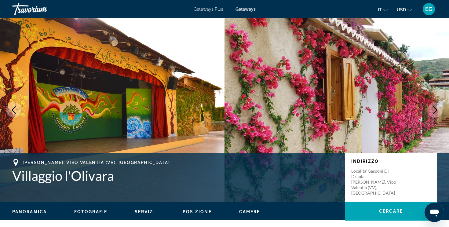  What do you see at coordinates (435, 110) in the screenshot?
I see `button: Next image` at bounding box center [435, 110].